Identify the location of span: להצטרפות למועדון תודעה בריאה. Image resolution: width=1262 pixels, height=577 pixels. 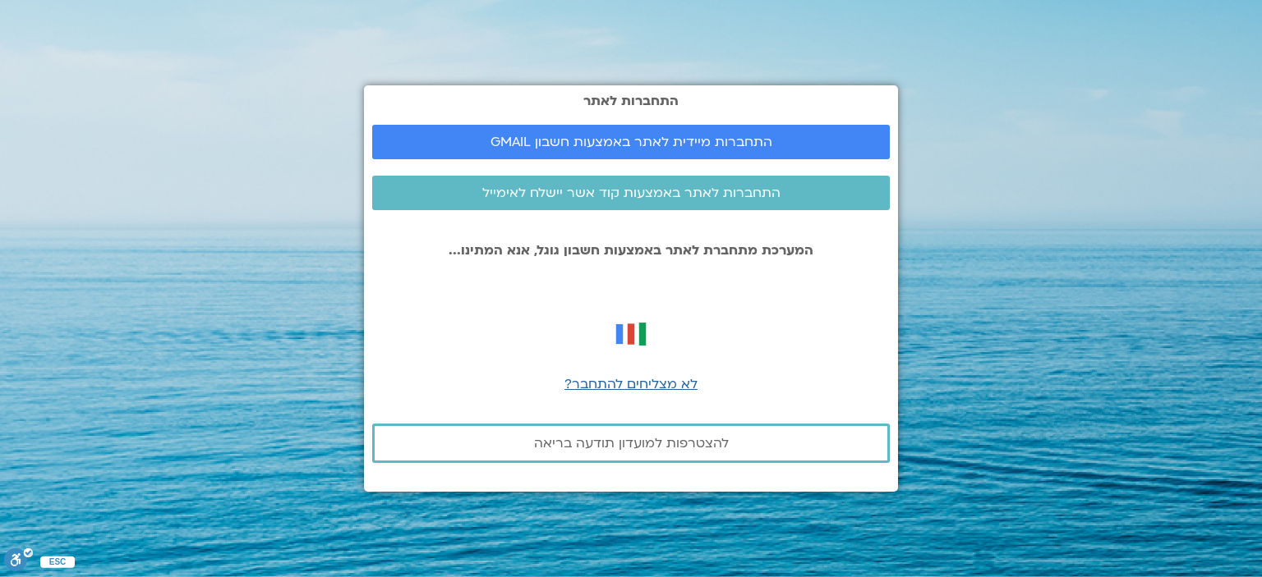
(631, 444).